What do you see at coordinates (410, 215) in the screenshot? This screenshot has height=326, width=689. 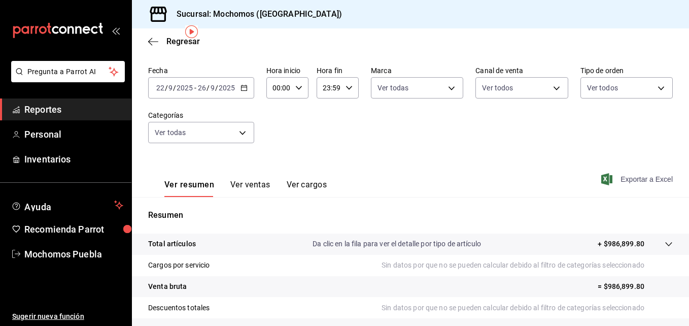 I see `p: Resumen` at bounding box center [410, 215].